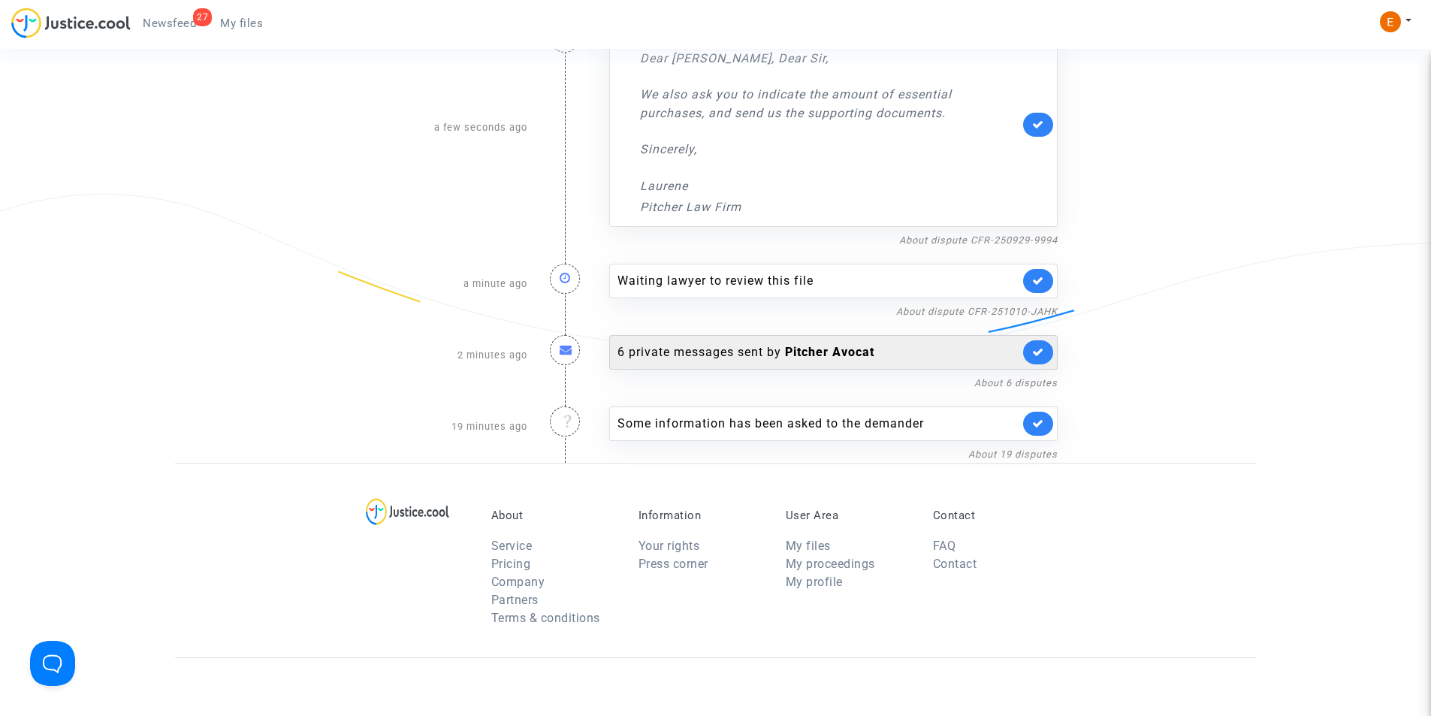 This screenshot has width=1431, height=716. Describe the element at coordinates (71, 23) in the screenshot. I see `img: jc-logo.svg` at that location.